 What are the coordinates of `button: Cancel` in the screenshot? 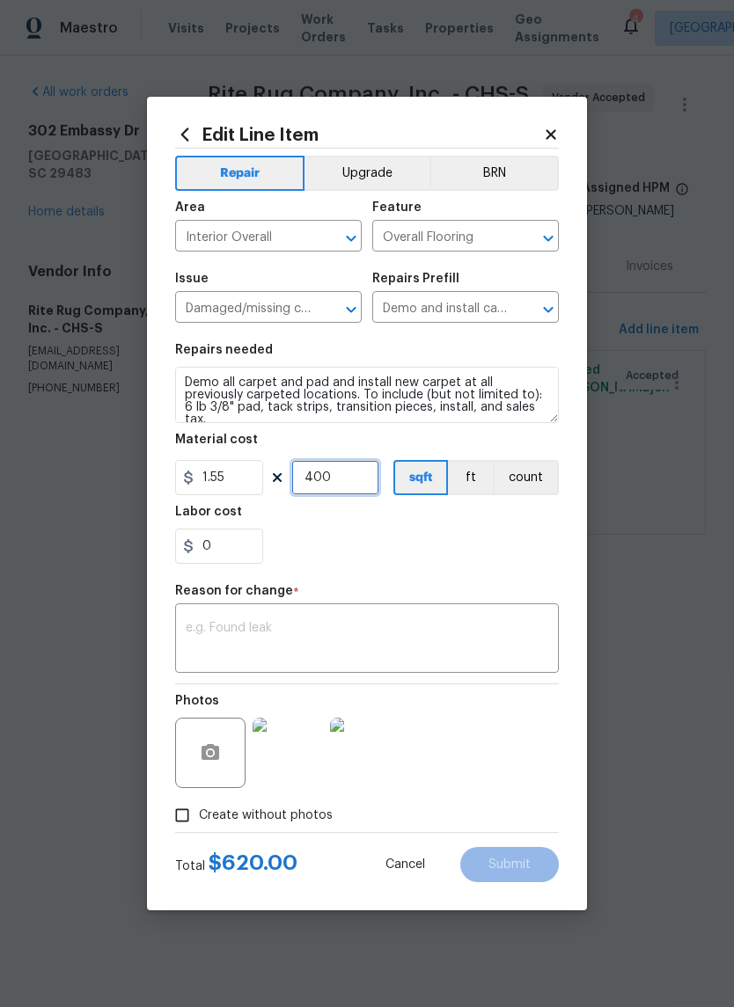 It's located at (405, 865).